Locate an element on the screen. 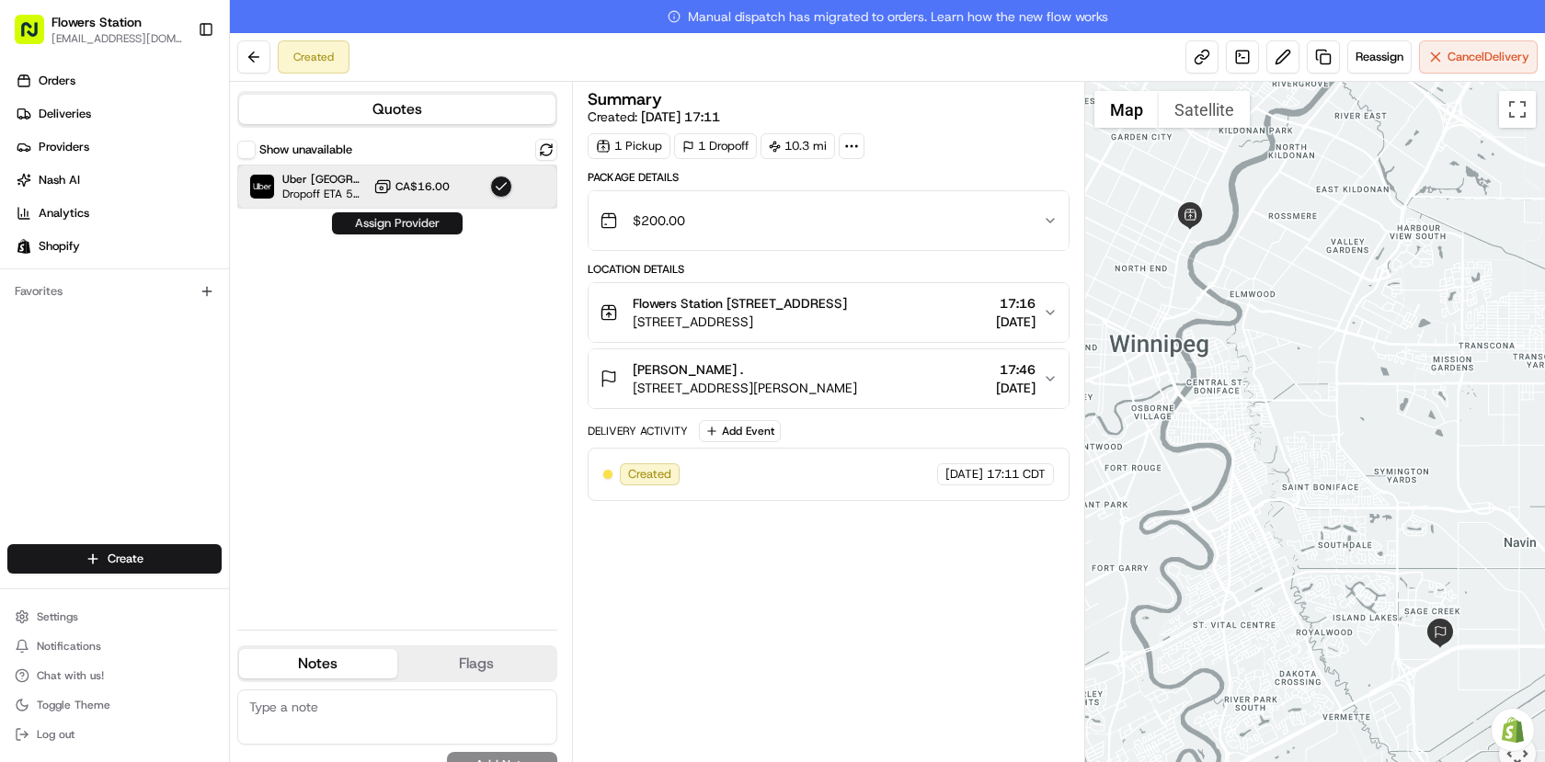  span: Created is located at coordinates (649, 474).